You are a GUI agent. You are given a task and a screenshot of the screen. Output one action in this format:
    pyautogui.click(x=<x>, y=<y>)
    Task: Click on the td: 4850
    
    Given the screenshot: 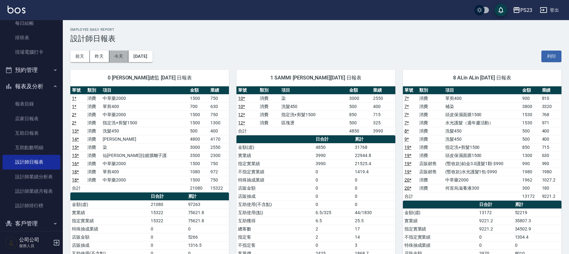 What is the action you would take?
    pyautogui.click(x=334, y=147)
    